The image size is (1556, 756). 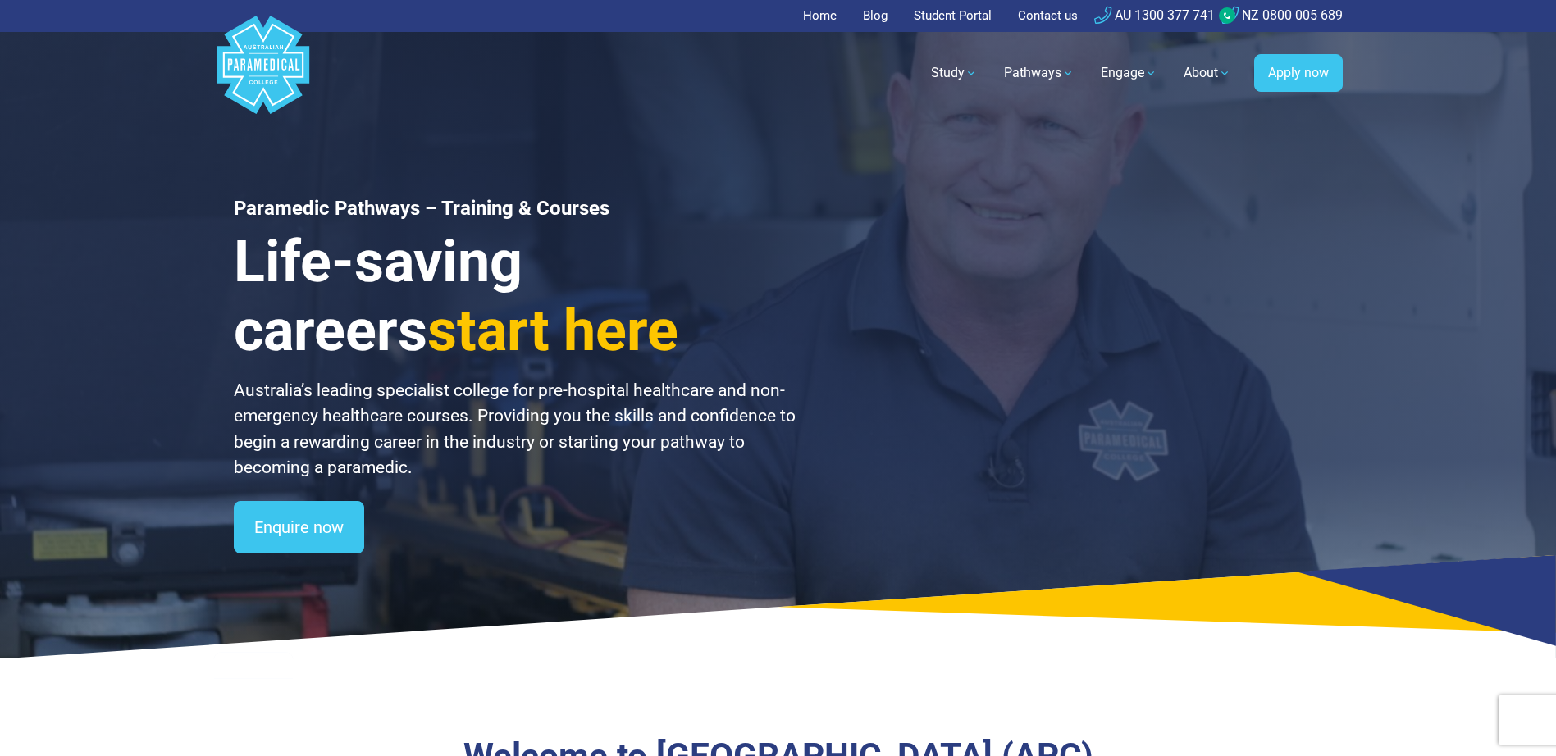 I want to click on a: About, so click(x=1208, y=73).